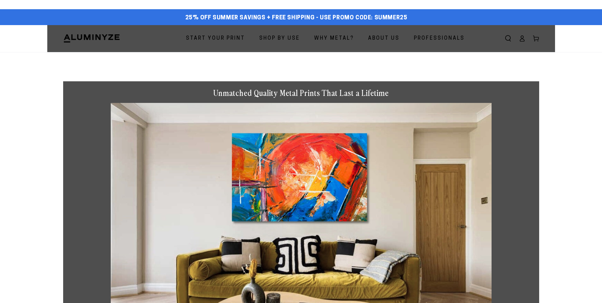 This screenshot has width=602, height=303. What do you see at coordinates (508, 38) in the screenshot?
I see `summary: Search our site` at bounding box center [508, 38].